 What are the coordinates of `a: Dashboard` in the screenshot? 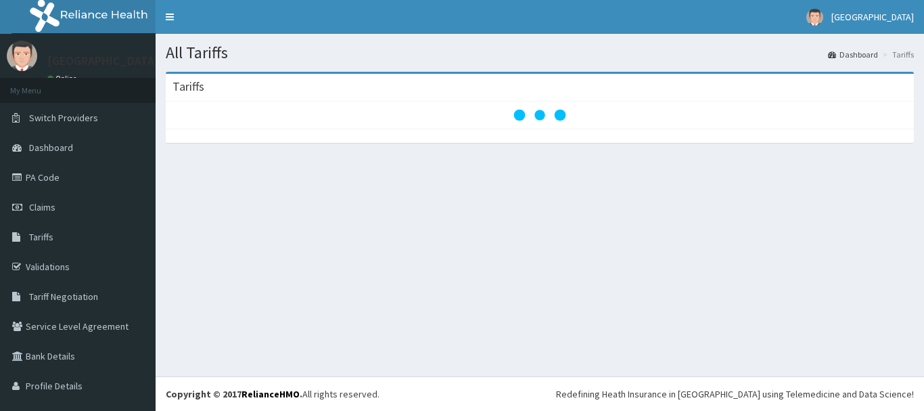 It's located at (853, 54).